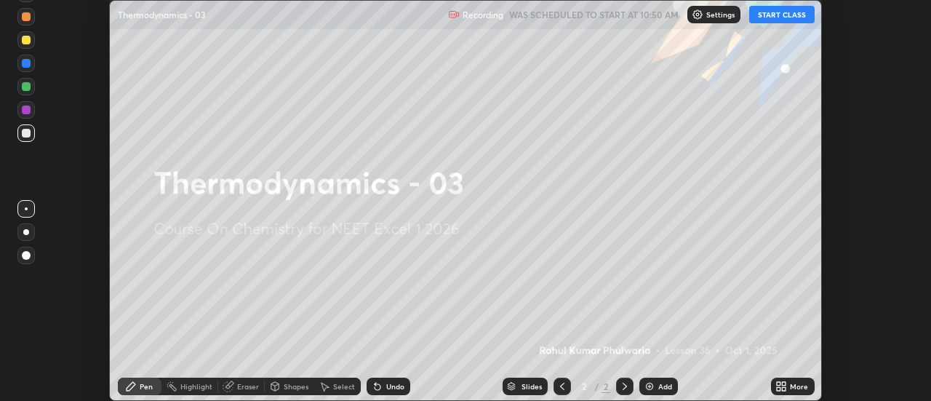 This screenshot has height=401, width=931. Describe the element at coordinates (665, 386) in the screenshot. I see `div: Add` at that location.